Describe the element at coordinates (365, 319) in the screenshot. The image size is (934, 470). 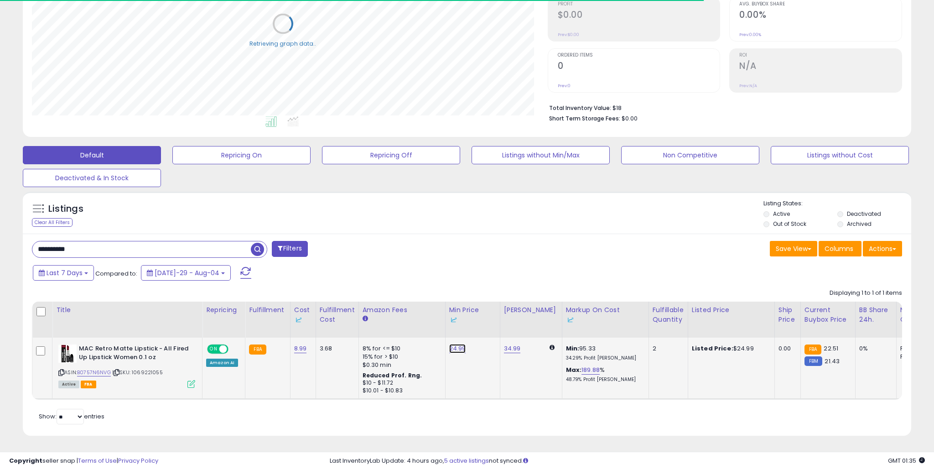
I see `small: Amazon Fees.` at that location.